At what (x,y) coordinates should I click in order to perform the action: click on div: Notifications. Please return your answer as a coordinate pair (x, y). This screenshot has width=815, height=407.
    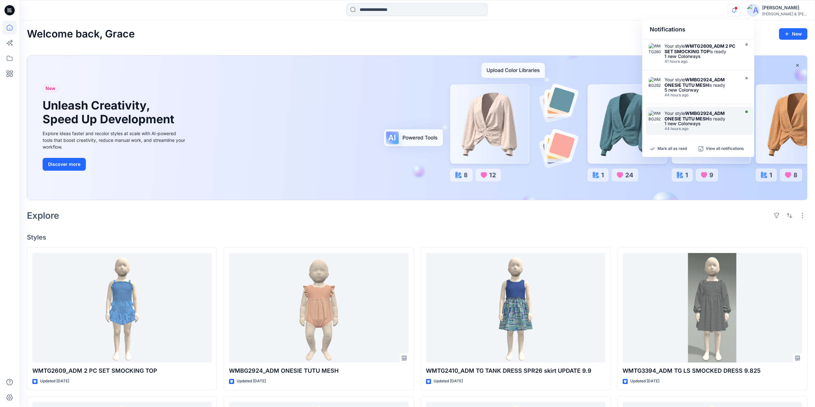
    Looking at the image, I should click on (698, 29).